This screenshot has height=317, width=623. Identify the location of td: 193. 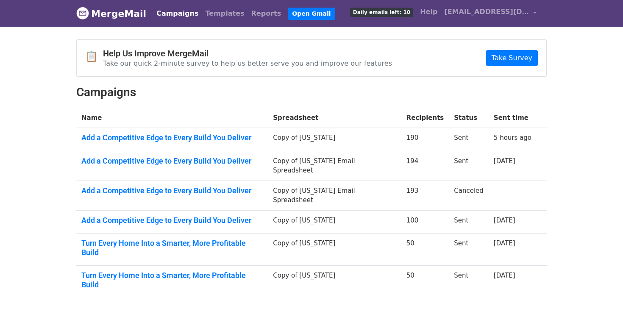
(425, 195).